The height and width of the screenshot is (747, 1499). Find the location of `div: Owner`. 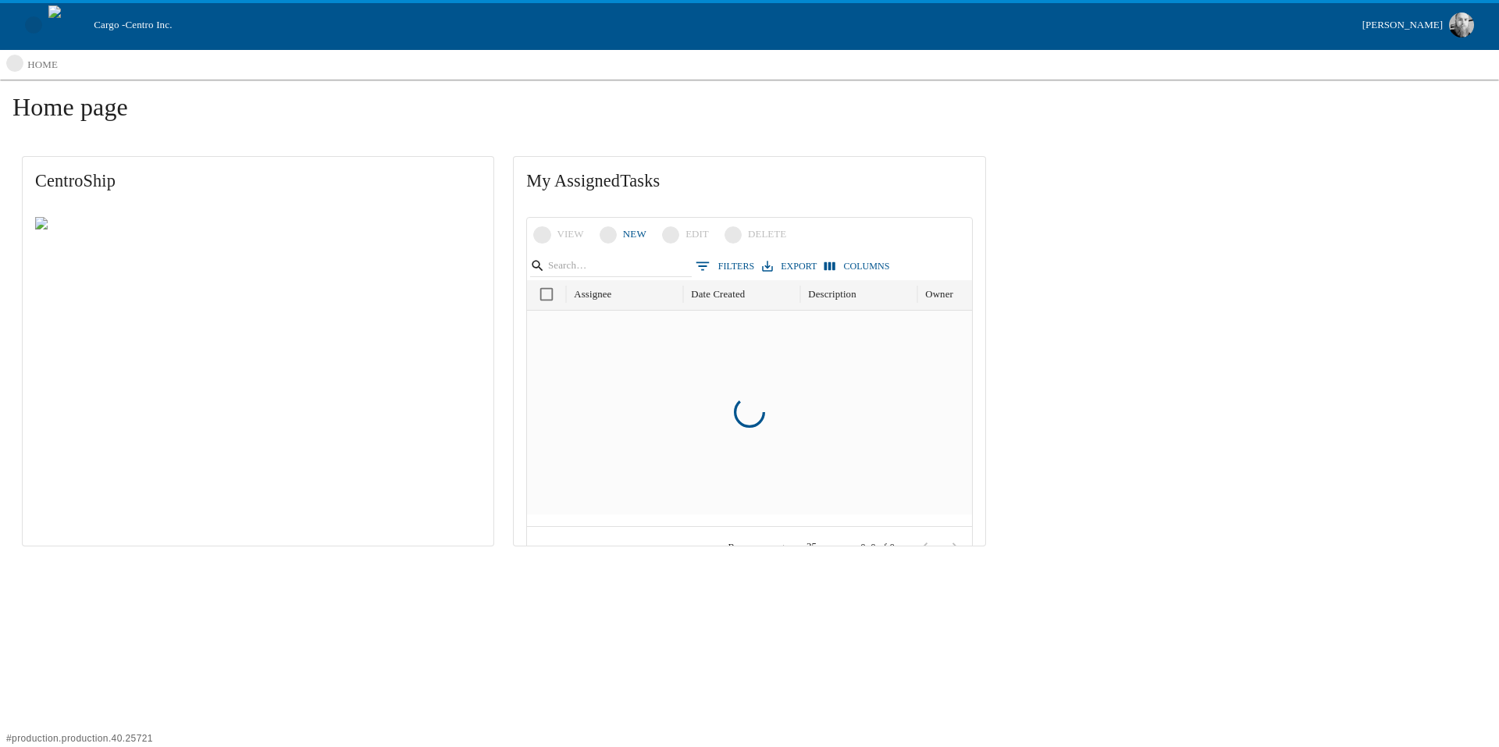

div: Owner is located at coordinates (939, 294).